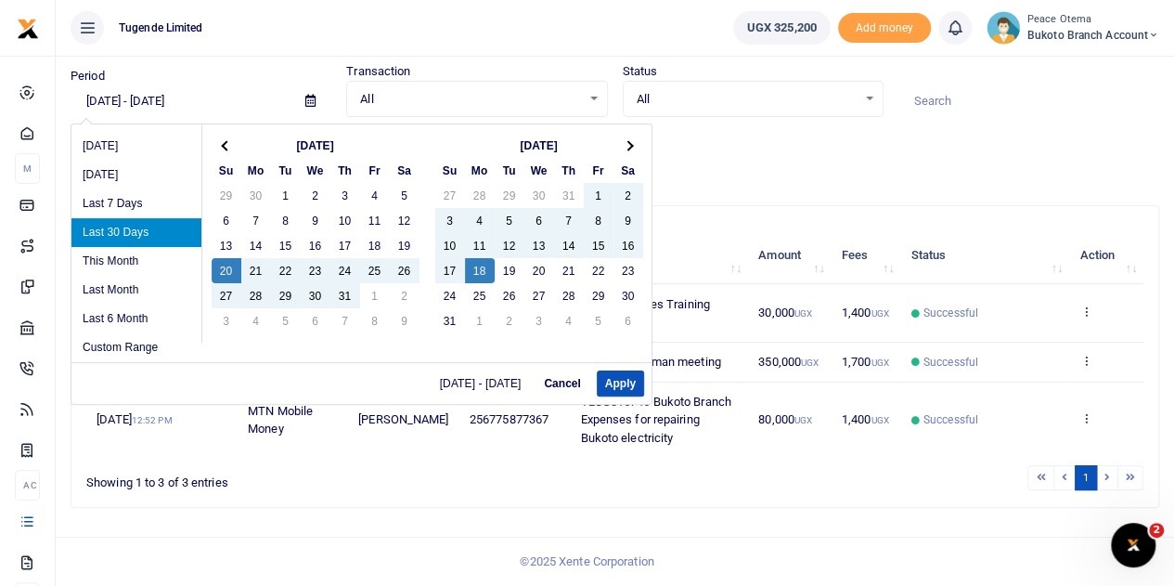 This screenshot has height=586, width=1174. What do you see at coordinates (136, 290) in the screenshot?
I see `li: Last Month` at bounding box center [136, 290].